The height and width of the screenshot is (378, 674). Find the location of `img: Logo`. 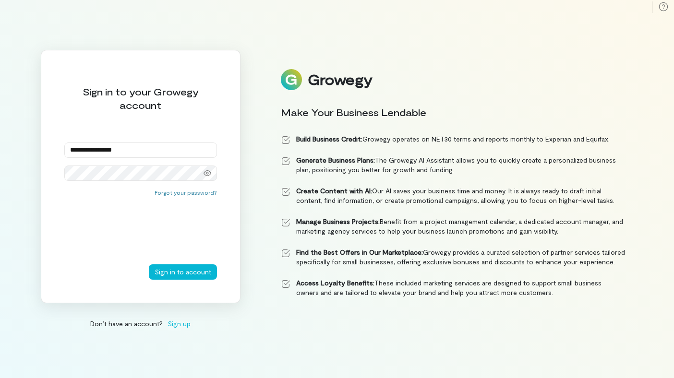

img: Logo is located at coordinates (291, 80).